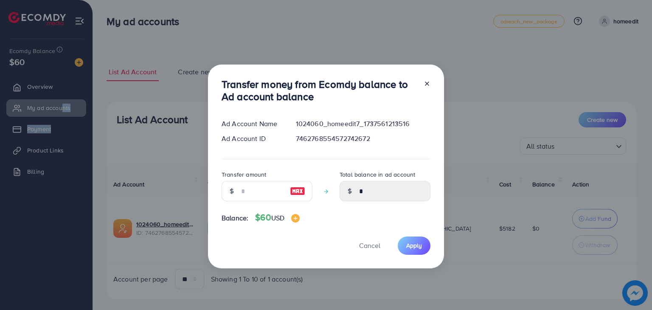 The height and width of the screenshot is (310, 652). I want to click on h4: $60, so click(277, 217).